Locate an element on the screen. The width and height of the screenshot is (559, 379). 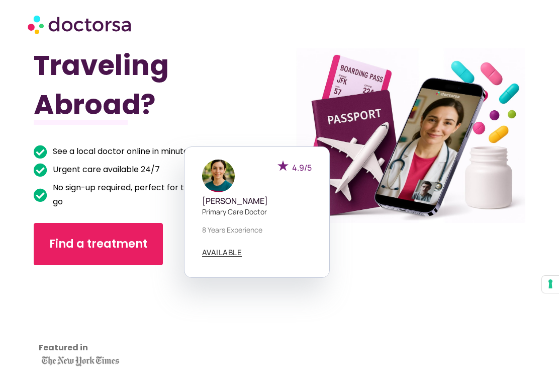
p: 8 years experience is located at coordinates (257, 229).